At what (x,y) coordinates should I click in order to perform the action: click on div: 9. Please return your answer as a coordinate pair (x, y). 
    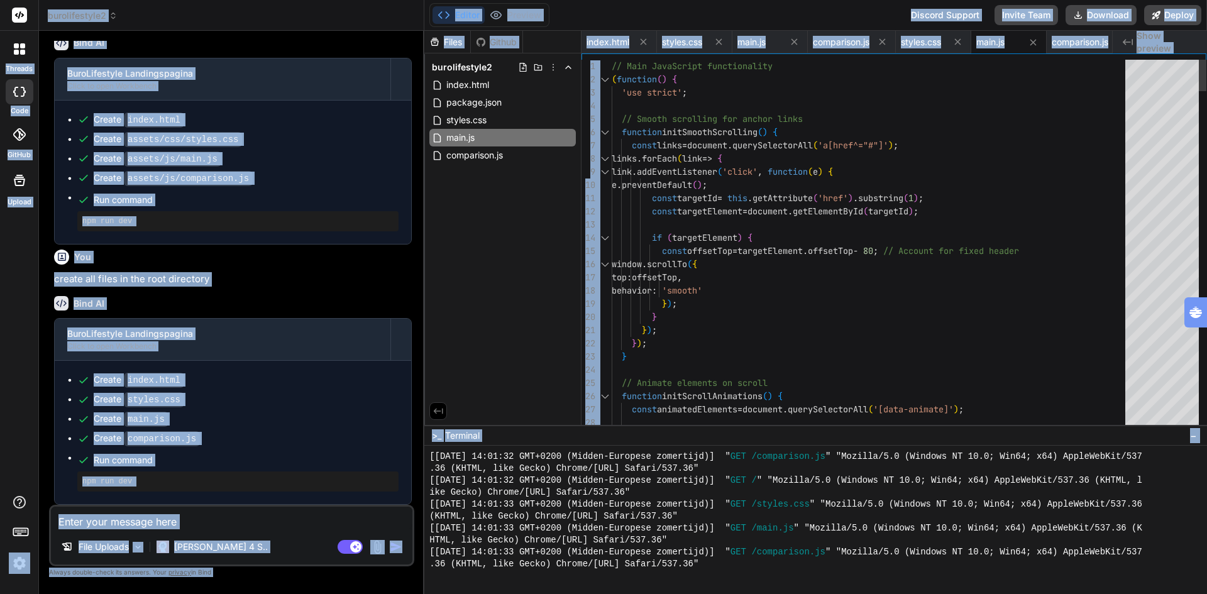
    Looking at the image, I should click on (588, 172).